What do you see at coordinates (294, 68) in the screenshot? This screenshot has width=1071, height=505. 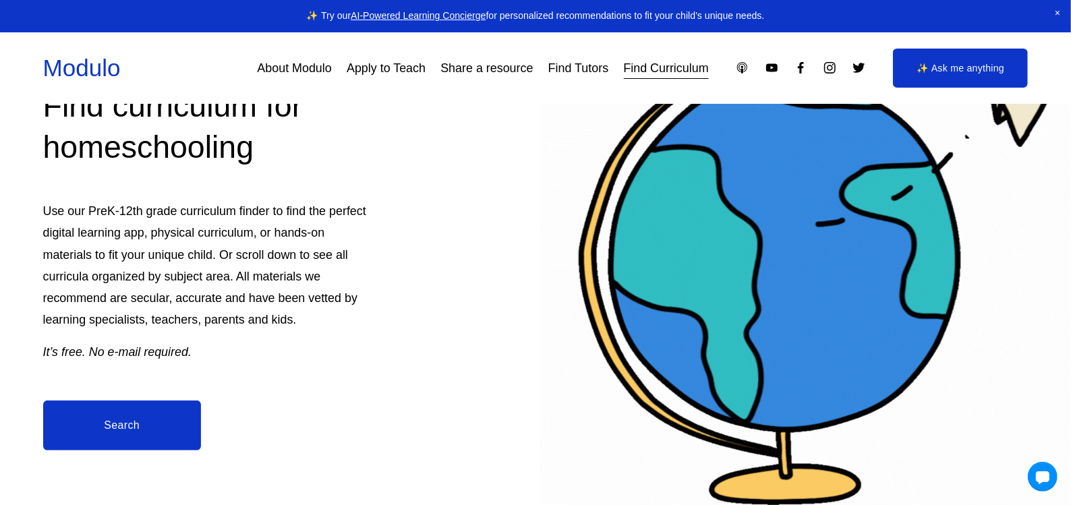 I see `a: About Modulo` at bounding box center [294, 68].